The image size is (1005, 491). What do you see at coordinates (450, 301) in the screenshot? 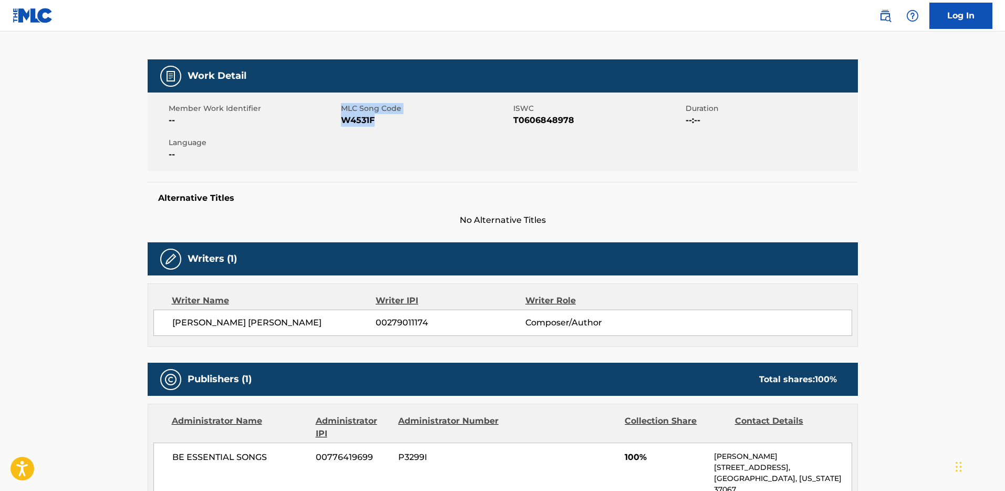
I see `div: Writer IPI` at bounding box center [450, 301].